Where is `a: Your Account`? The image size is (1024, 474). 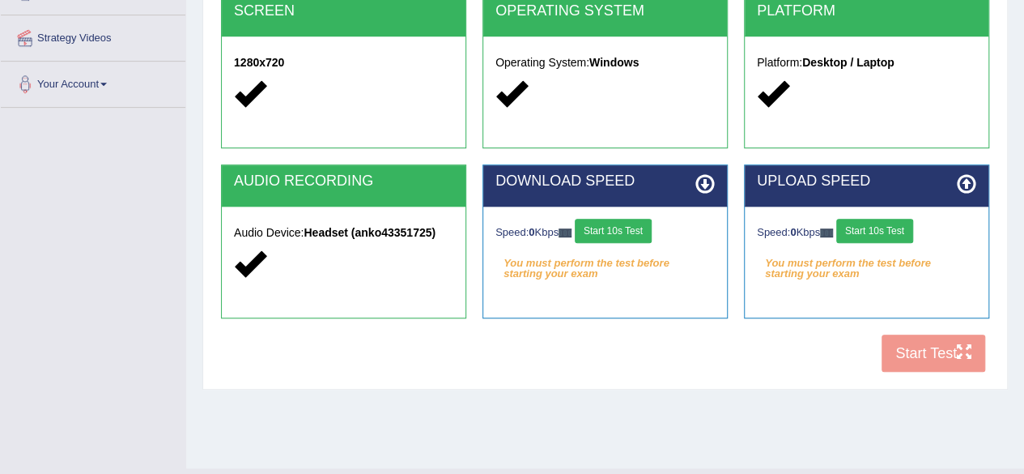 a: Your Account is located at coordinates (93, 82).